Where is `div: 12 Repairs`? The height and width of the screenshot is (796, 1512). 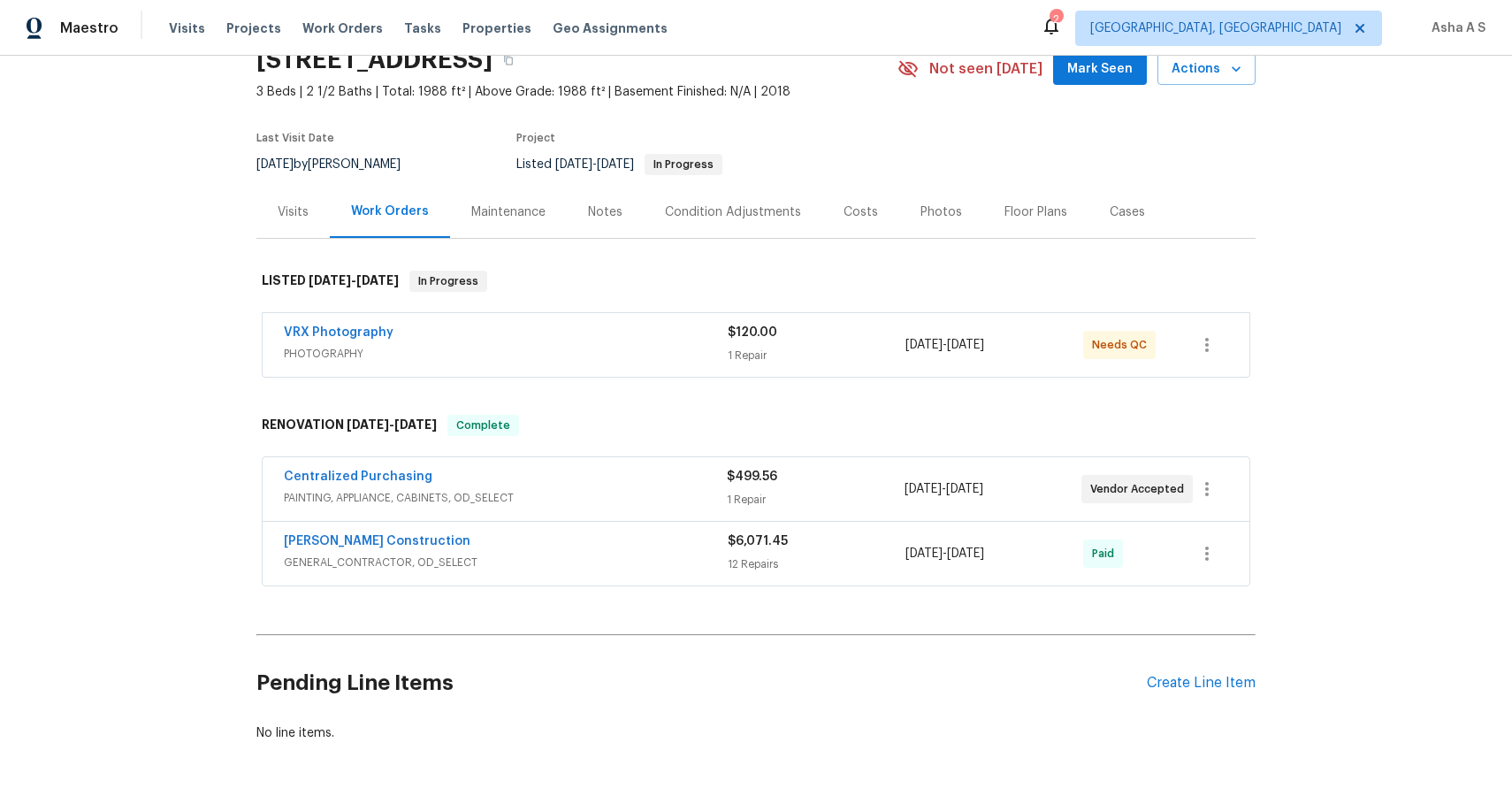
div: 12 Repairs is located at coordinates (816, 565).